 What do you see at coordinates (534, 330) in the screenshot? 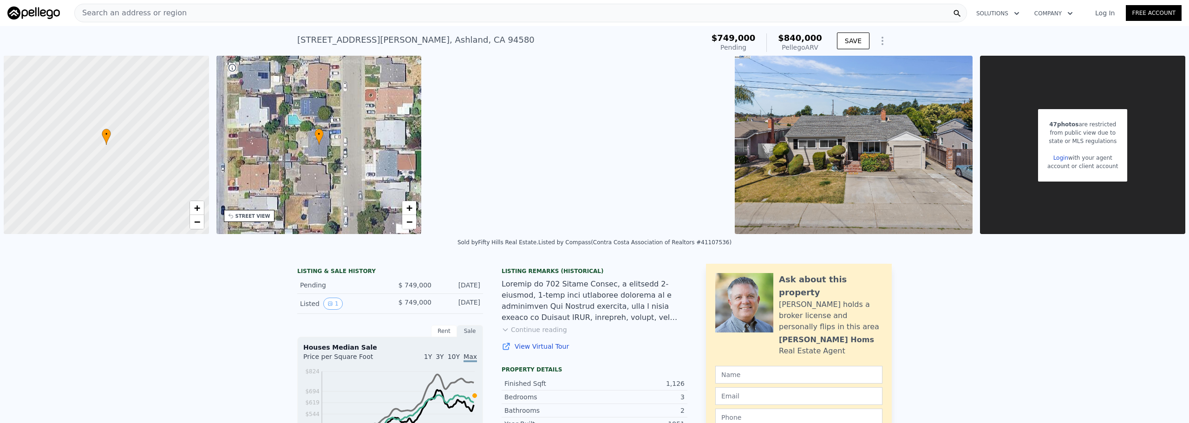
I see `button: Continue reading` at bounding box center [534, 330].